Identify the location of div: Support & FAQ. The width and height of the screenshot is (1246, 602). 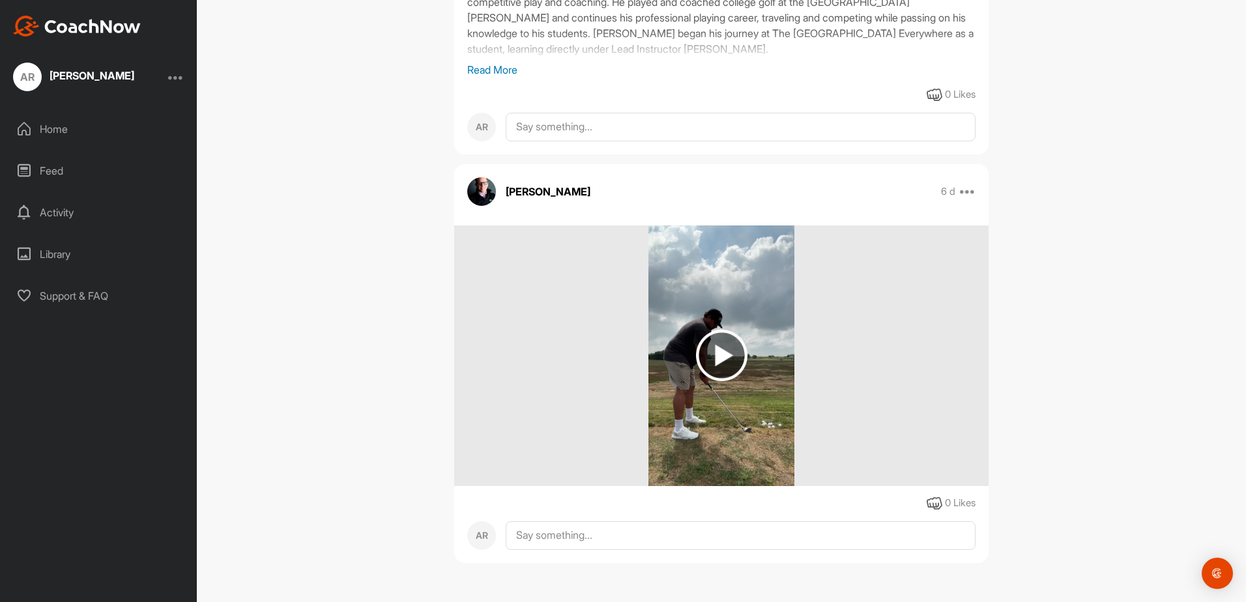
(99, 296).